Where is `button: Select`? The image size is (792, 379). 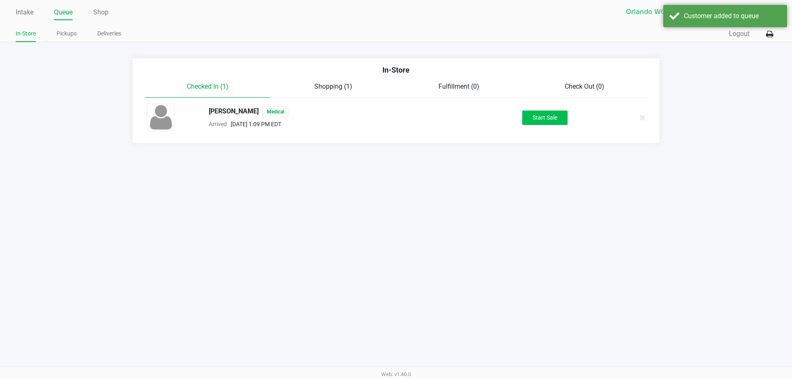
button: Select is located at coordinates (718, 12).